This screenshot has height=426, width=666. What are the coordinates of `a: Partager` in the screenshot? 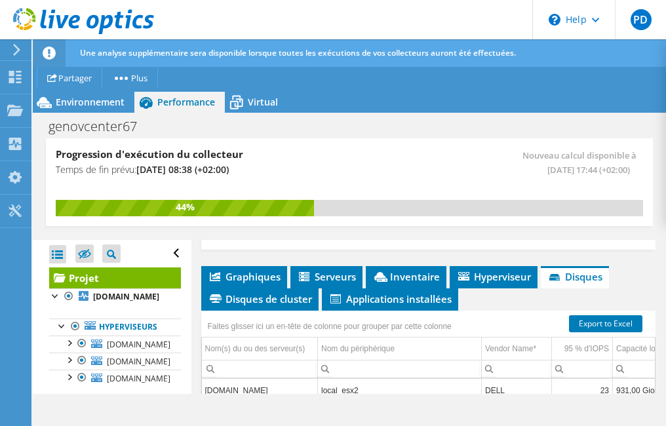 It's located at (69, 77).